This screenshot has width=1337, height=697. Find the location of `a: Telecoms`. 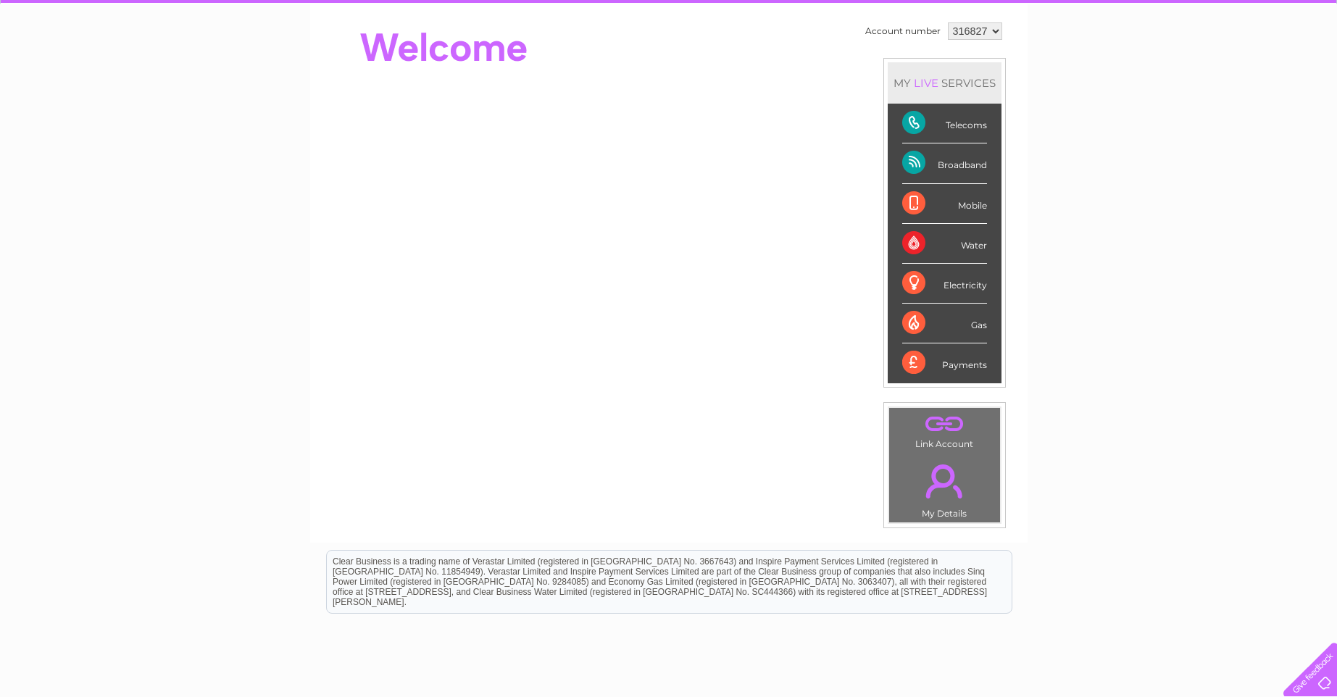

a: Telecoms is located at coordinates (1181, 67).